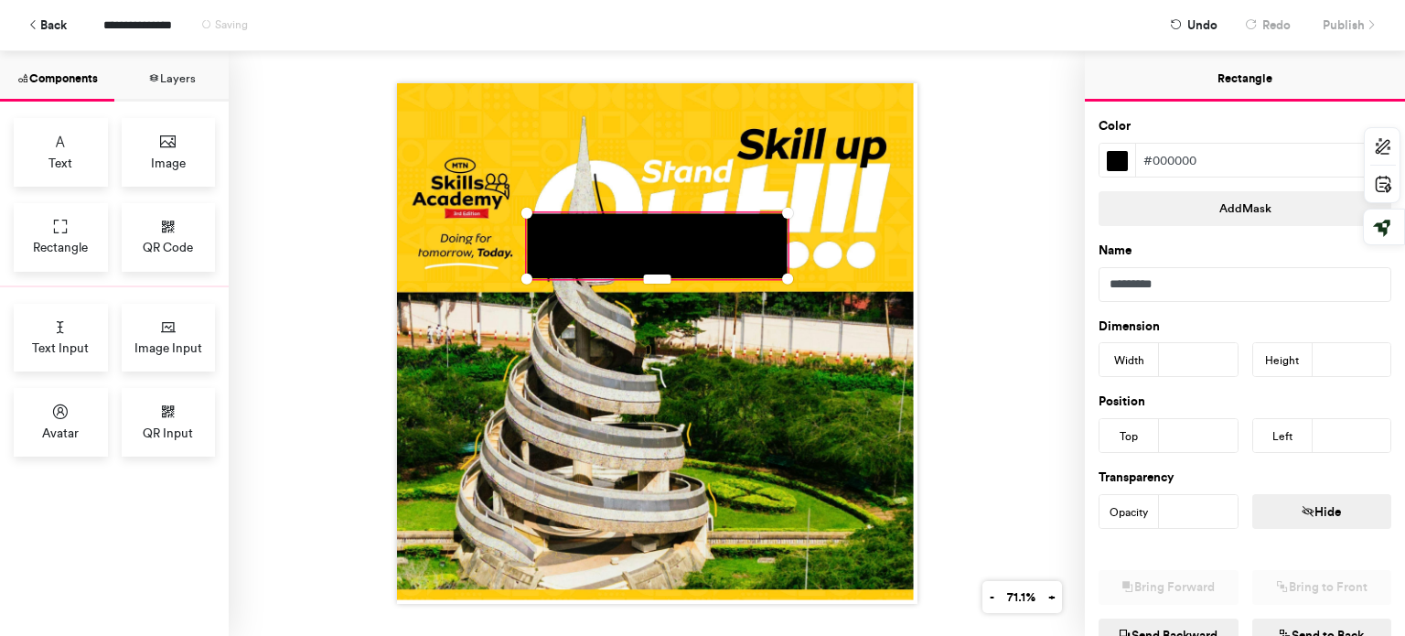 This screenshot has width=1405, height=636. What do you see at coordinates (60, 247) in the screenshot?
I see `span: Rectangle` at bounding box center [60, 247].